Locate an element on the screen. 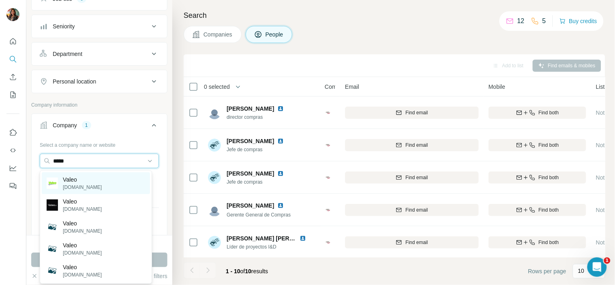 This screenshot has width=615, height=285. div: Select a company name or website is located at coordinates (99, 143).